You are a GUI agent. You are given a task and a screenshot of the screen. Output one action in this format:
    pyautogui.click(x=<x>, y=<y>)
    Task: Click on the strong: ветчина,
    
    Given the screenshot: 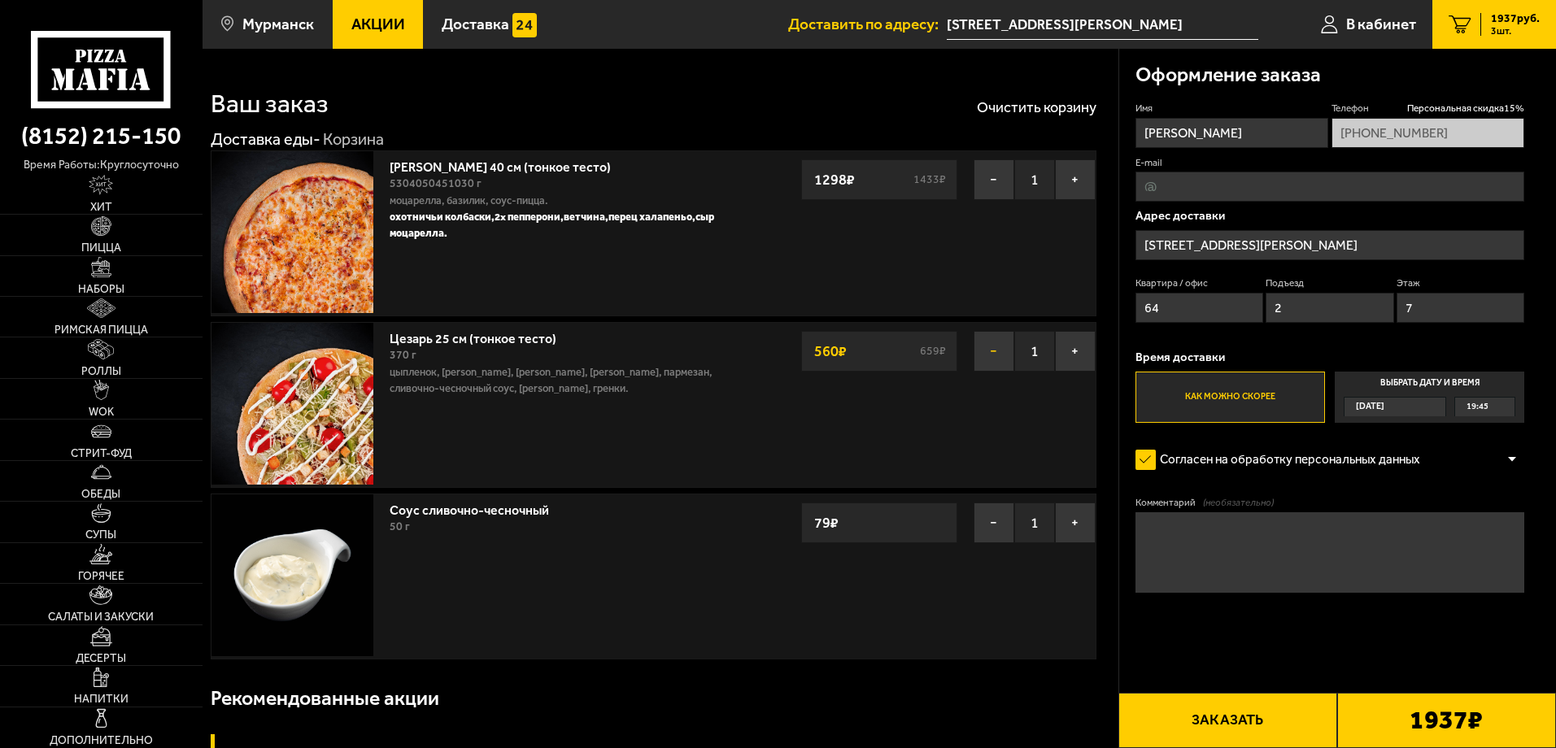 What is the action you would take?
    pyautogui.click(x=586, y=216)
    